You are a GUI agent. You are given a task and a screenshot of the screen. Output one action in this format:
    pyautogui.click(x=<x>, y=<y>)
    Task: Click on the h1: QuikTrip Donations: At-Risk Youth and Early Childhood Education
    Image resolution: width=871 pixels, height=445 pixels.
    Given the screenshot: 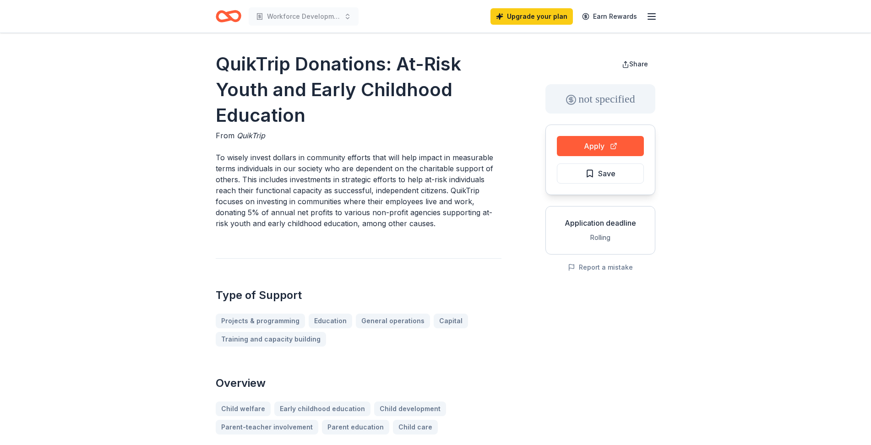 What is the action you would take?
    pyautogui.click(x=359, y=90)
    